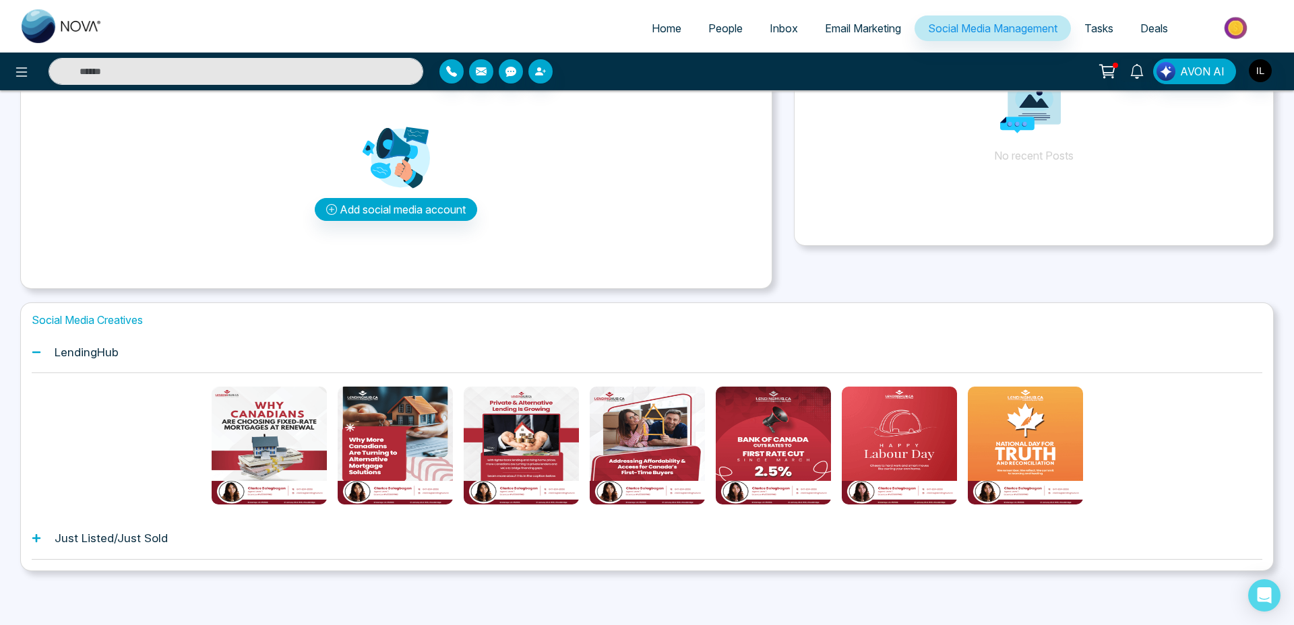 Image resolution: width=1294 pixels, height=625 pixels. Describe the element at coordinates (725, 28) in the screenshot. I see `a: People` at that location.